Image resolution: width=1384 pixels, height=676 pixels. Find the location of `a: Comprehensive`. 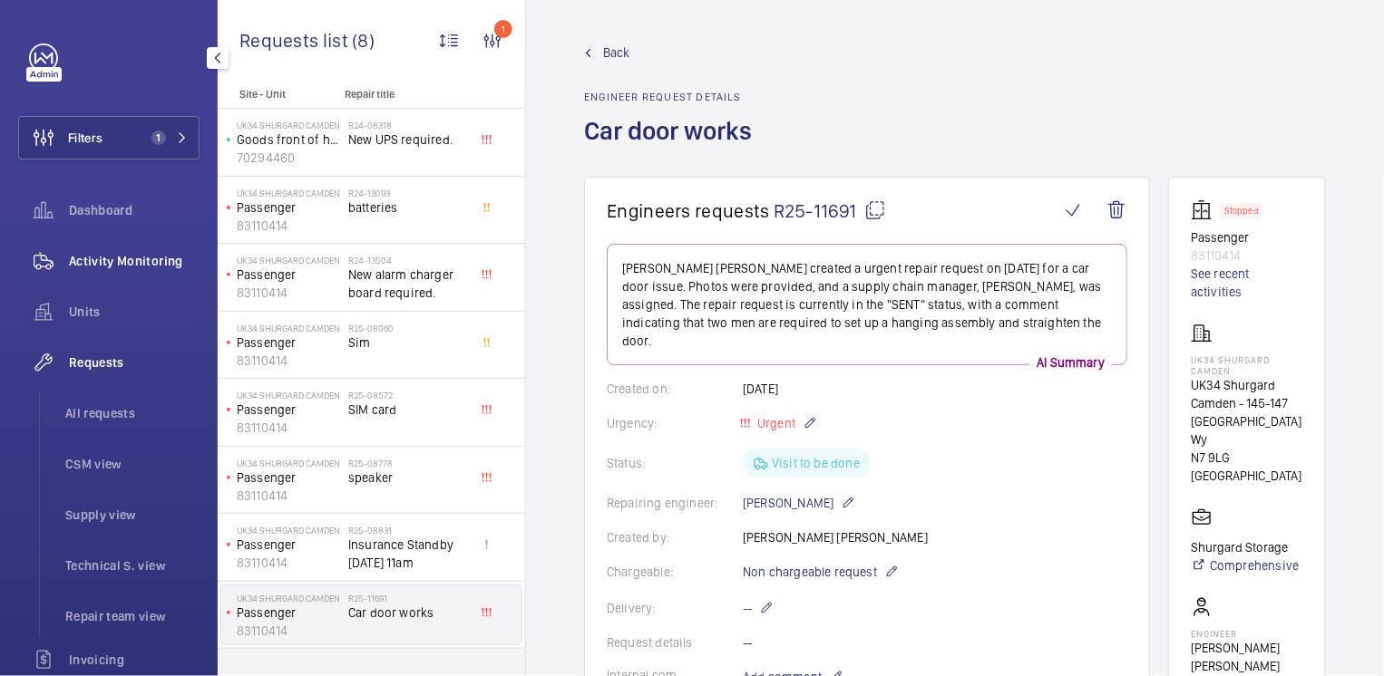

a: Comprehensive is located at coordinates (1244, 566).